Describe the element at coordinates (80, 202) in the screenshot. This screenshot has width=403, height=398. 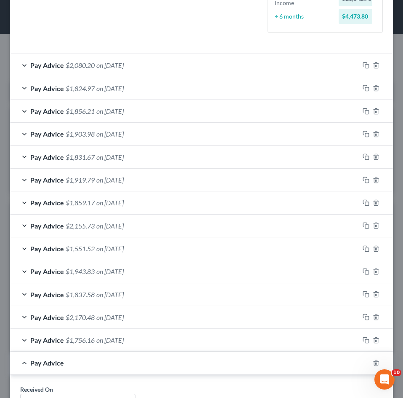
I see `span: $1,859.17` at that location.